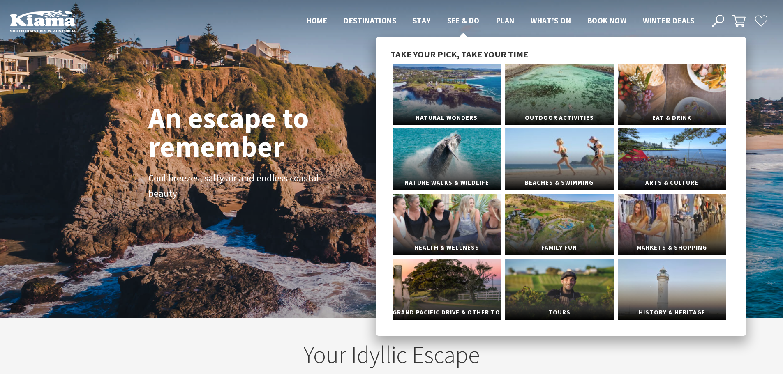 The height and width of the screenshot is (374, 783). What do you see at coordinates (447, 183) in the screenshot?
I see `span: Nature Walks & Wildlife` at bounding box center [447, 183].